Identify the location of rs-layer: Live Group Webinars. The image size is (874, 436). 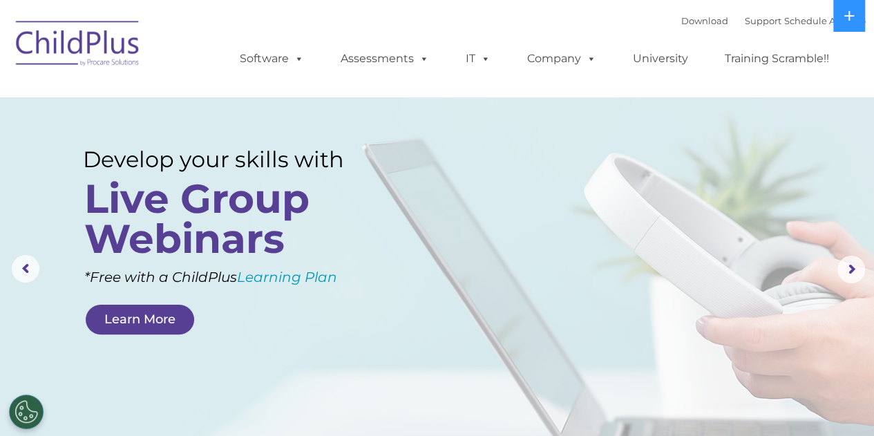
(226, 219).